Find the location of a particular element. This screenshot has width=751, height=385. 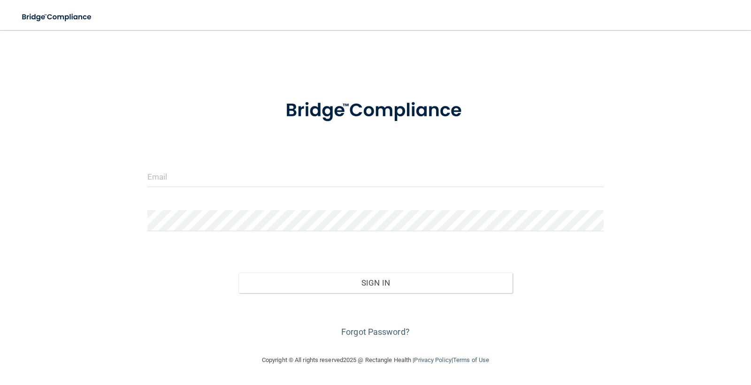

a: Forgot Password? is located at coordinates (375, 332).